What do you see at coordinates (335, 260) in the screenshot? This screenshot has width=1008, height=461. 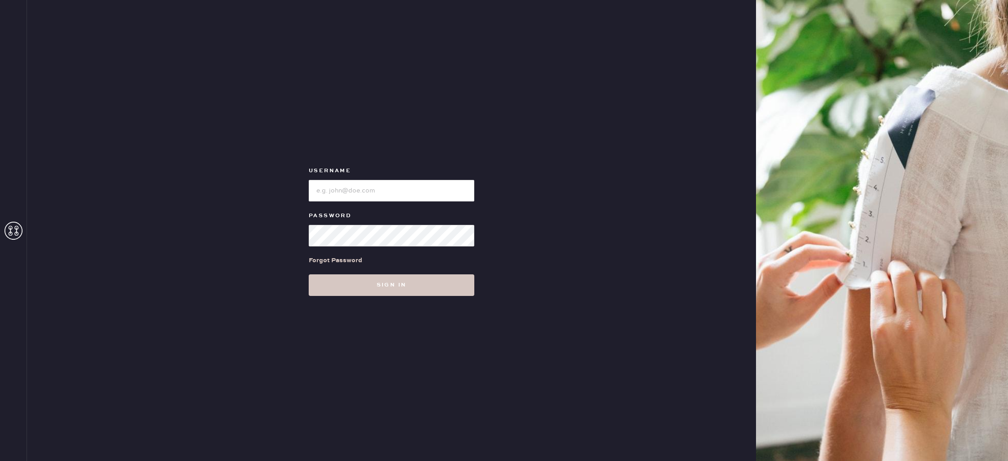 I see `div: Forgot Password` at bounding box center [335, 260].